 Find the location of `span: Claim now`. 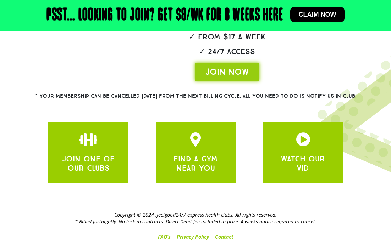

span: Claim now is located at coordinates (317, 15).